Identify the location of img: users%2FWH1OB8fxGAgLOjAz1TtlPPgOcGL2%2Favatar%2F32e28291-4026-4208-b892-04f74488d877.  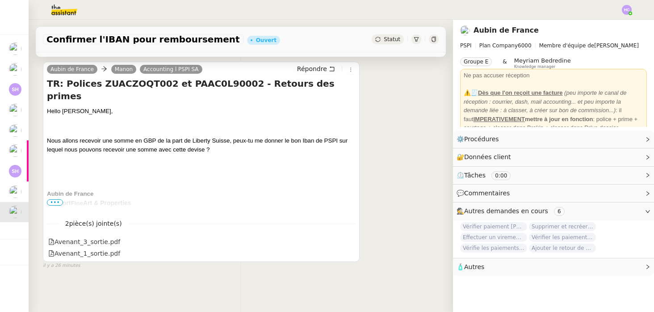
(15, 69).